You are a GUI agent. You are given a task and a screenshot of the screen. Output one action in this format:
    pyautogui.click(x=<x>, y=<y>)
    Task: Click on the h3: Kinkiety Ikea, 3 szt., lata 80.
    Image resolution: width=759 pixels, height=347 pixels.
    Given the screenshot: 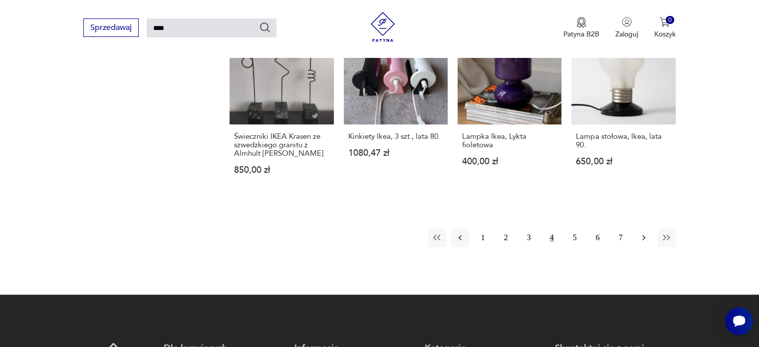 What is the action you would take?
    pyautogui.click(x=396, y=136)
    